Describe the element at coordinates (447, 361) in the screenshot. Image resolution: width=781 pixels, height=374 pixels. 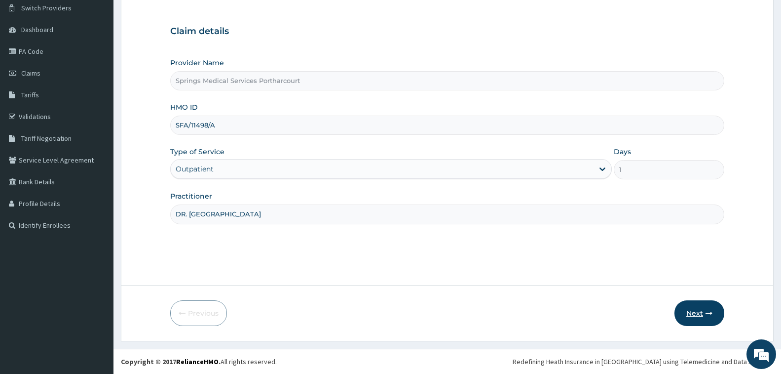
I see `footer: All rights reserved.` at that location.